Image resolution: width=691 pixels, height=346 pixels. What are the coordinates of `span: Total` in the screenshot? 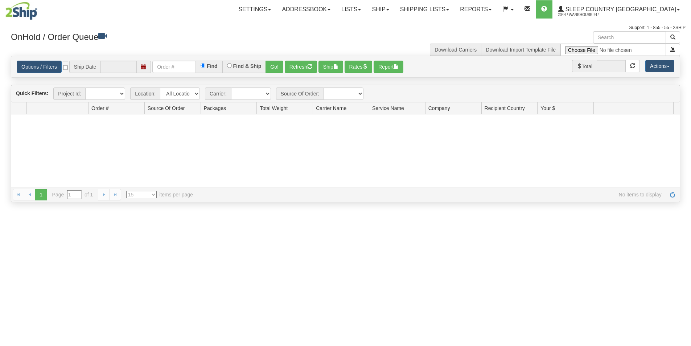 It's located at (585, 66).